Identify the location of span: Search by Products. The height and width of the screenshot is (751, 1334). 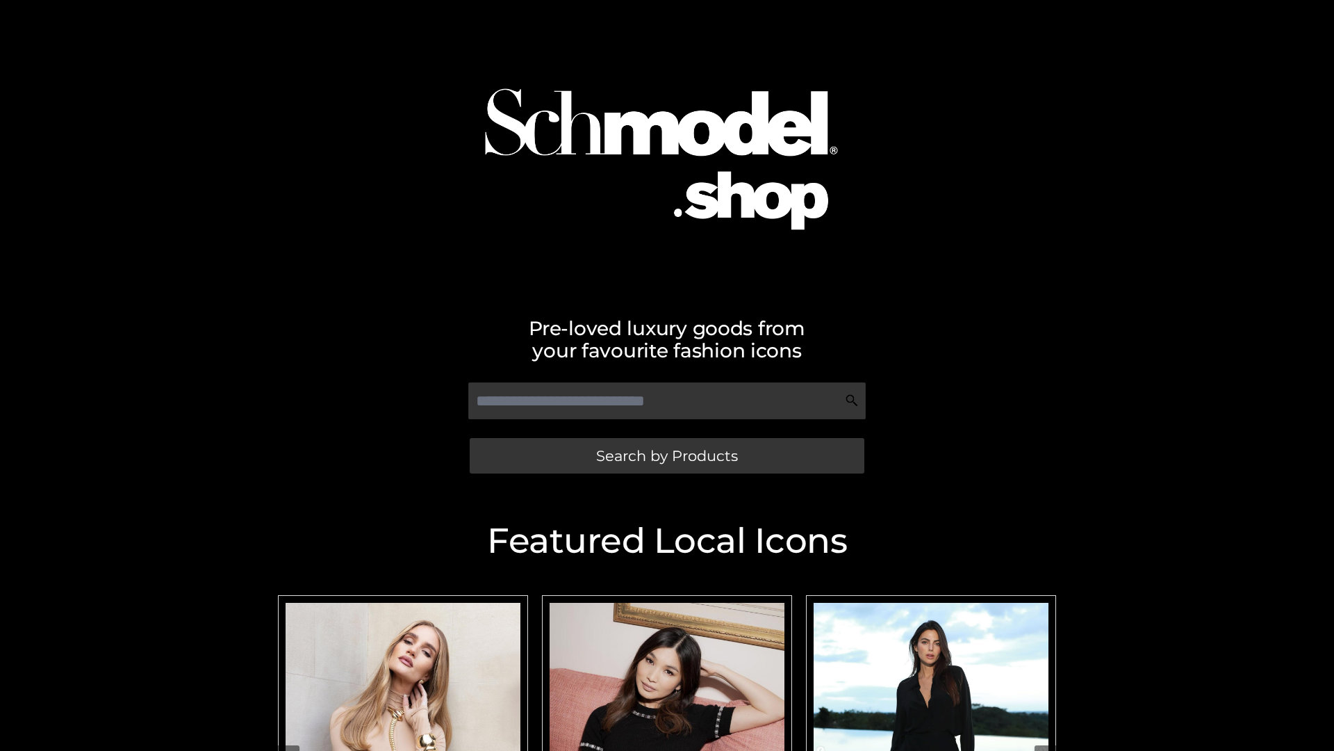
(667, 455).